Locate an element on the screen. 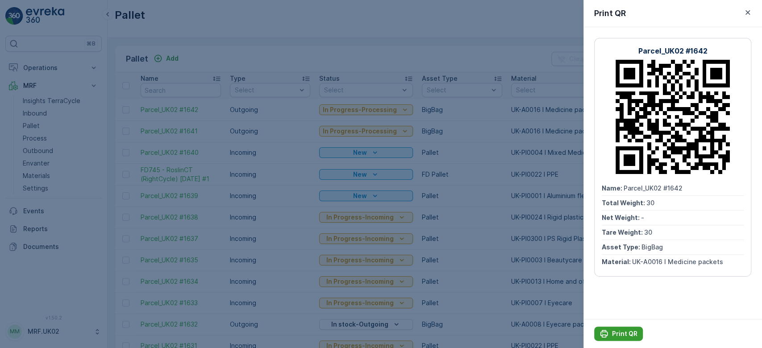 The image size is (762, 348). p: Parcel_UK02 #1642 is located at coordinates (673, 51).